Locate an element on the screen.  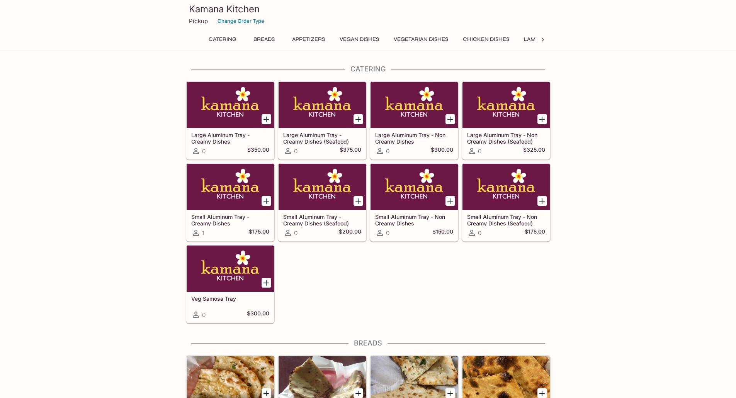
button: Appetizers is located at coordinates (308, 39).